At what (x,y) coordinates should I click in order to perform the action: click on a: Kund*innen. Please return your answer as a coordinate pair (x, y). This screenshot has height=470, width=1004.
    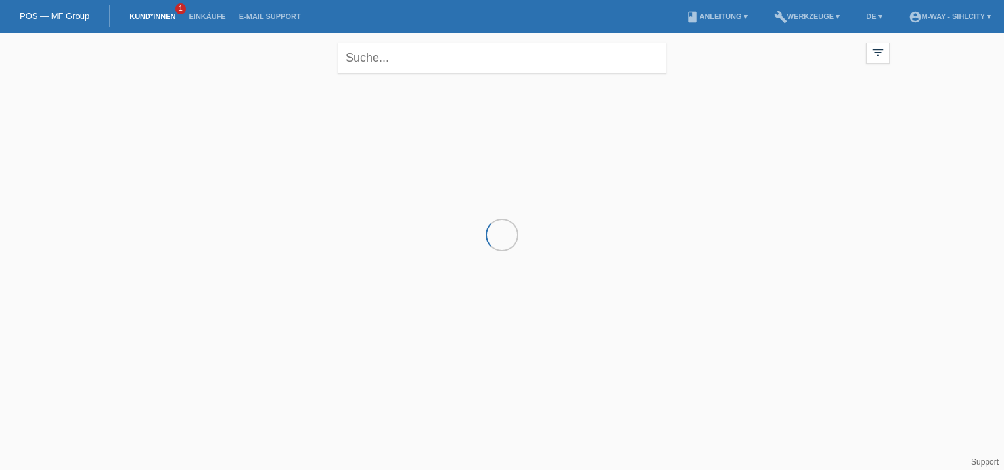
    Looking at the image, I should click on (152, 16).